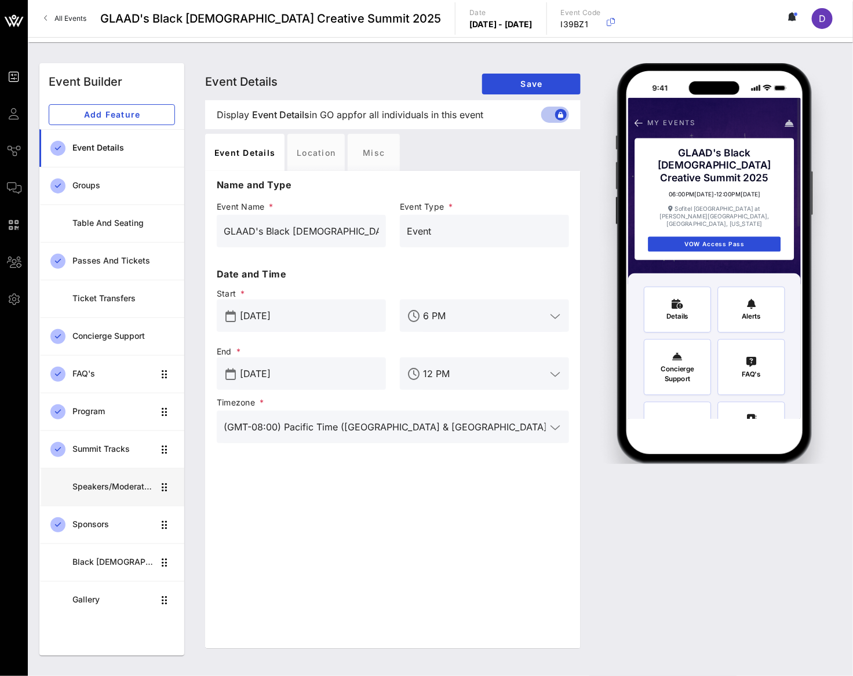 This screenshot has height=676, width=853. I want to click on input: Event Type, so click(485, 231).